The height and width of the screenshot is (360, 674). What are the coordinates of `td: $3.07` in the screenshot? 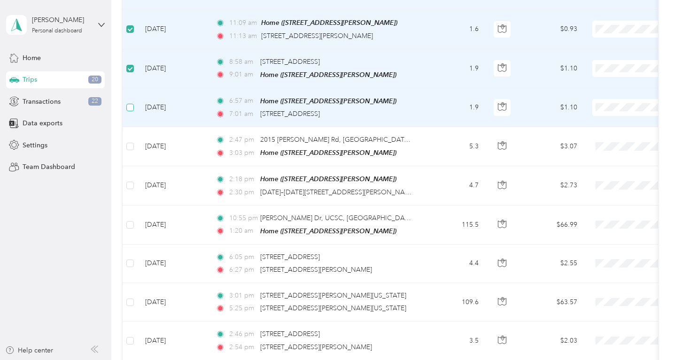 It's located at (552, 146).